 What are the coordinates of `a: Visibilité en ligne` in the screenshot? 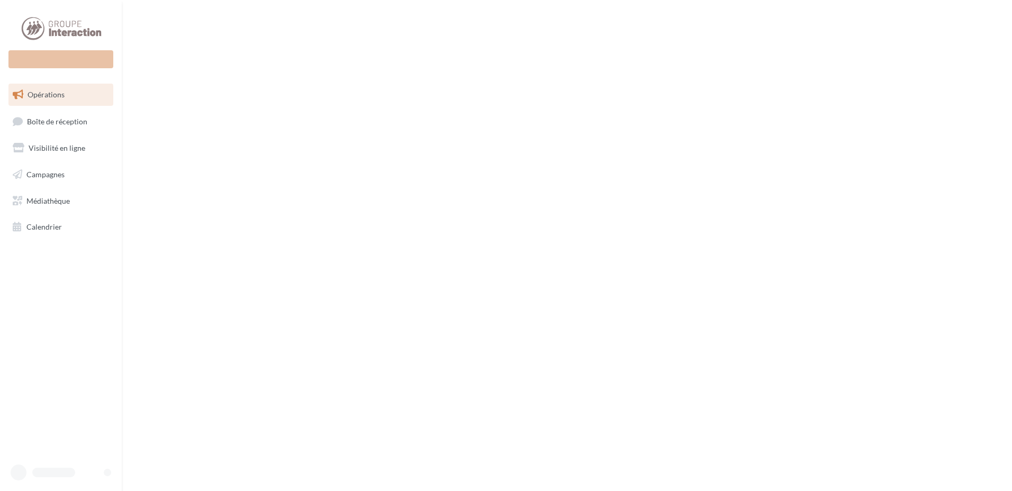 It's located at (61, 148).